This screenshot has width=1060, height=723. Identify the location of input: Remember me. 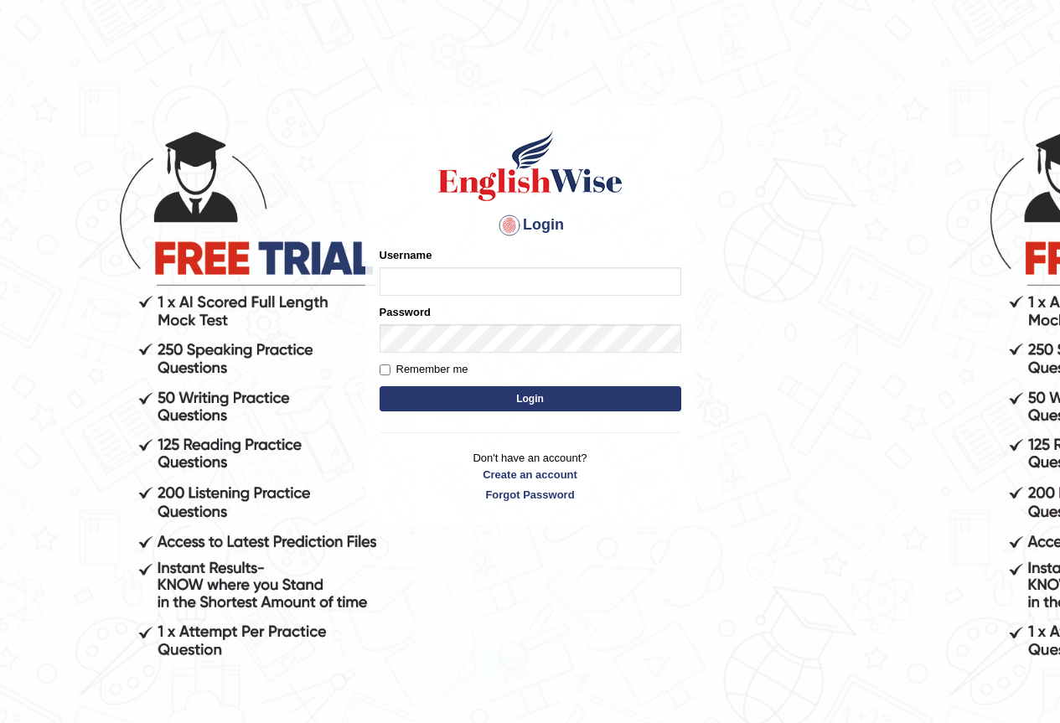
(385, 370).